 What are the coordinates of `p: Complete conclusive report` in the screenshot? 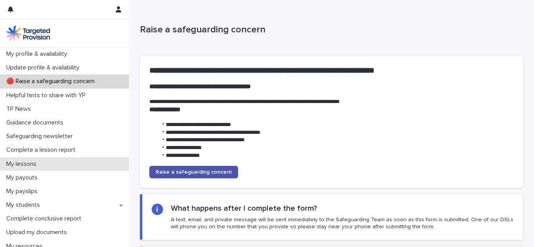 It's located at (45, 219).